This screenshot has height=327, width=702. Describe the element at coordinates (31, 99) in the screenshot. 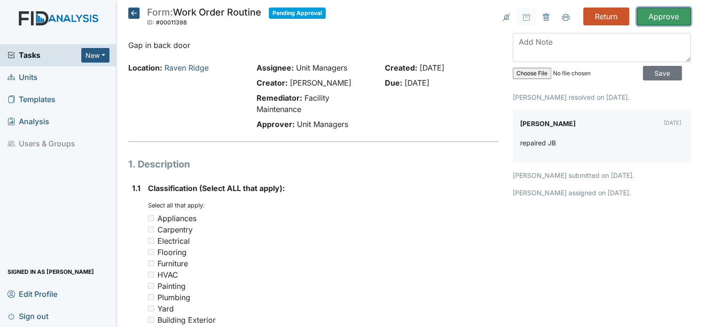

I see `span: Templates` at that location.